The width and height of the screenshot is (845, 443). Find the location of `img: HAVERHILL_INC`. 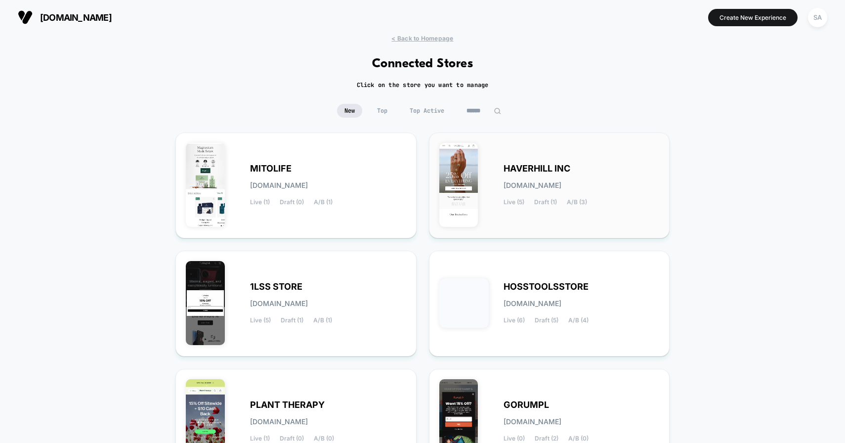

img: HAVERHILL_INC is located at coordinates (459, 185).